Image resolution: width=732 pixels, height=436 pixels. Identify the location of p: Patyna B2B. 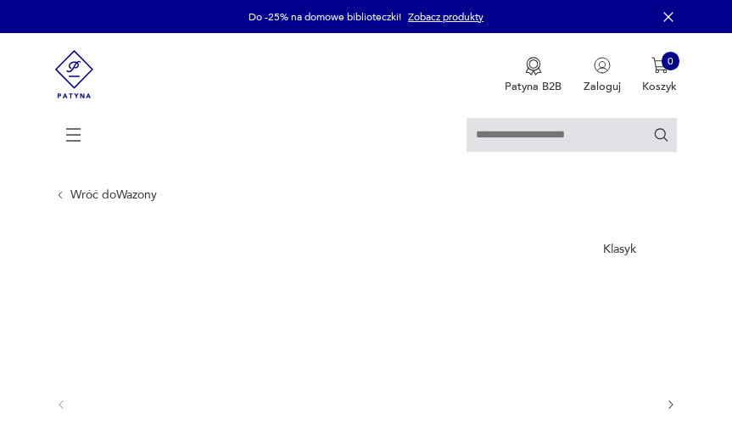
(533, 87).